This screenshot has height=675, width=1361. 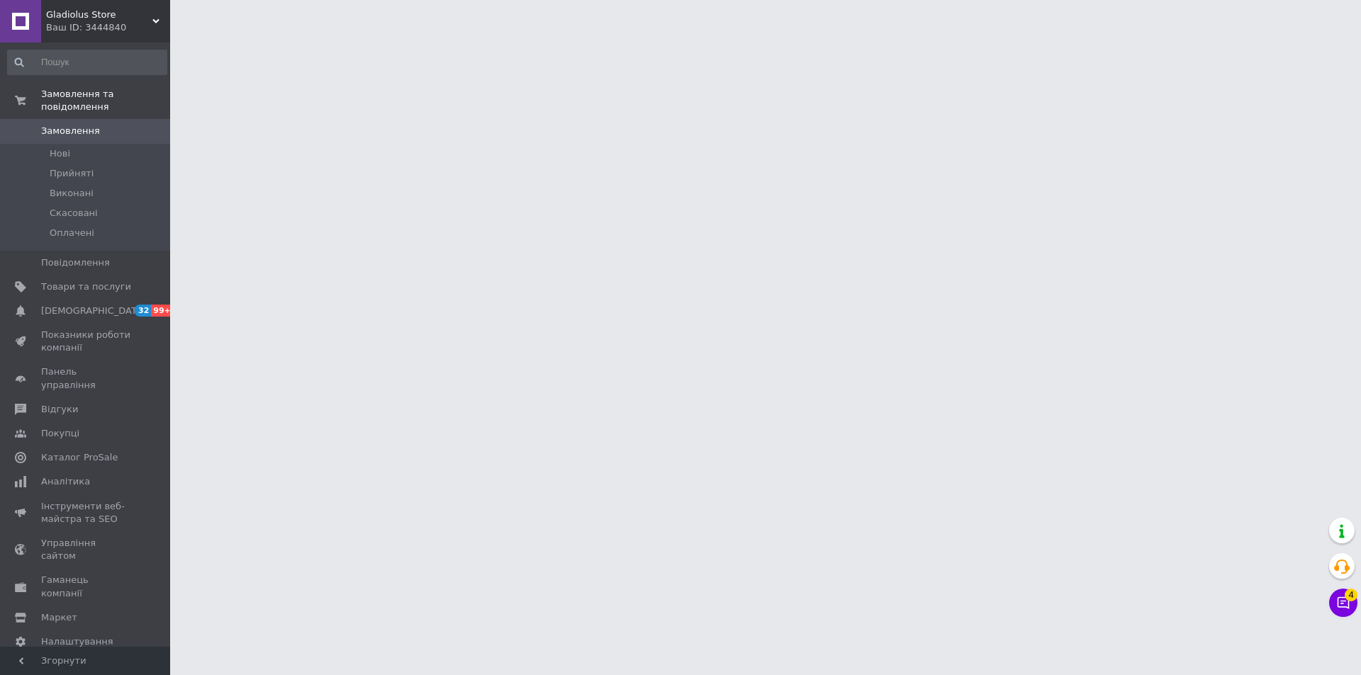 What do you see at coordinates (72, 233) in the screenshot?
I see `span: Оплачені` at bounding box center [72, 233].